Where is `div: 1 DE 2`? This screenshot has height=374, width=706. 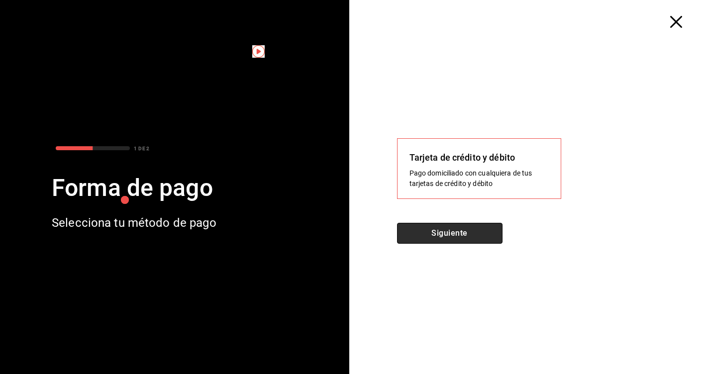 div: 1 DE 2 is located at coordinates (141, 148).